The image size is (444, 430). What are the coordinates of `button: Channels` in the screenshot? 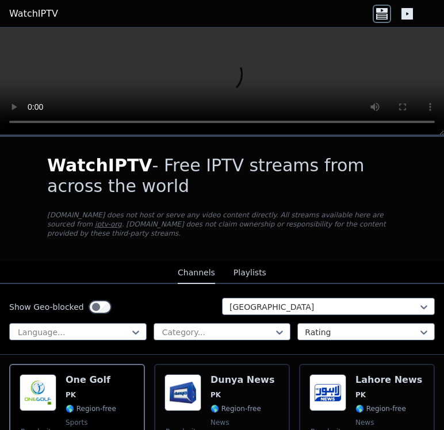 It's located at (196, 273).